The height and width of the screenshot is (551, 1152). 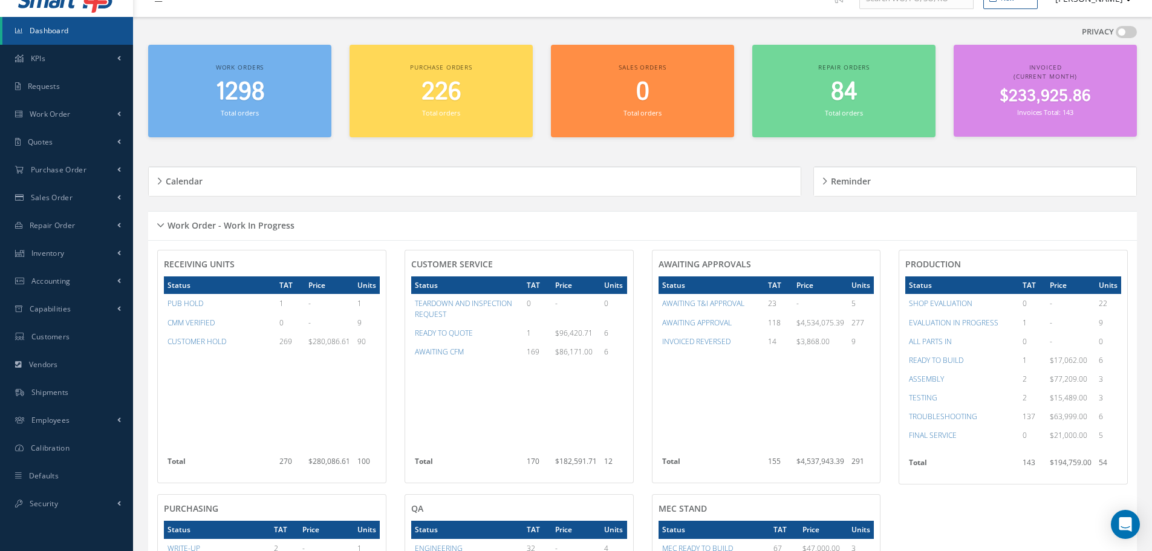 What do you see at coordinates (1045, 96) in the screenshot?
I see `span: $233,925.86` at bounding box center [1045, 96].